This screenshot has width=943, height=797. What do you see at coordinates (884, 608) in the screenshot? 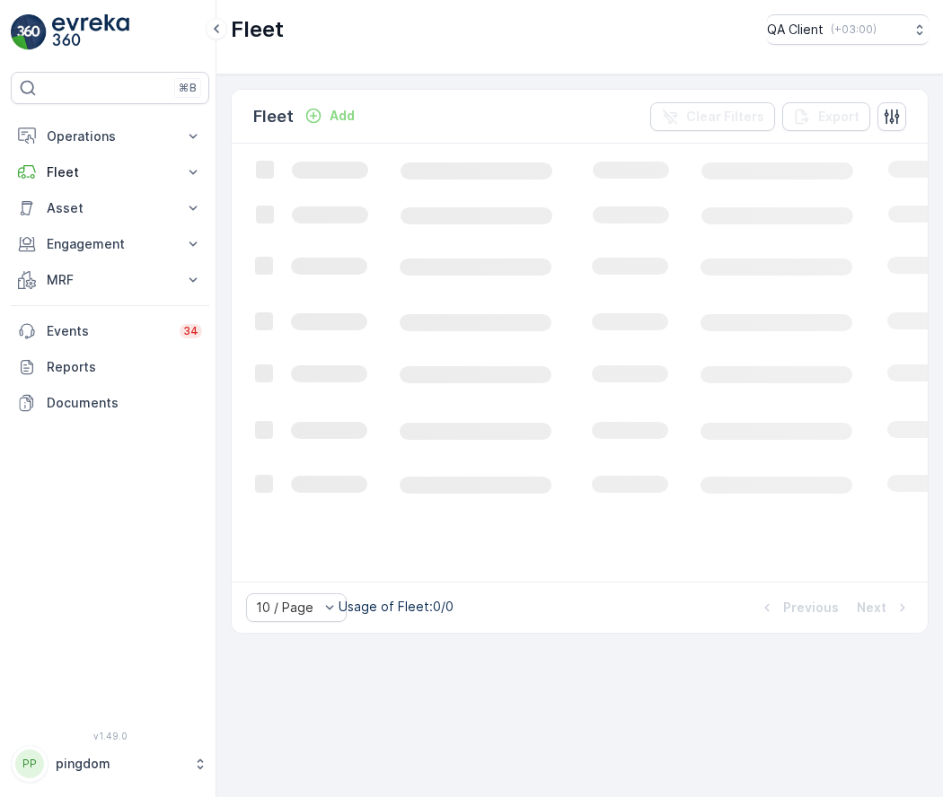
I see `button: Next` at bounding box center [884, 608].